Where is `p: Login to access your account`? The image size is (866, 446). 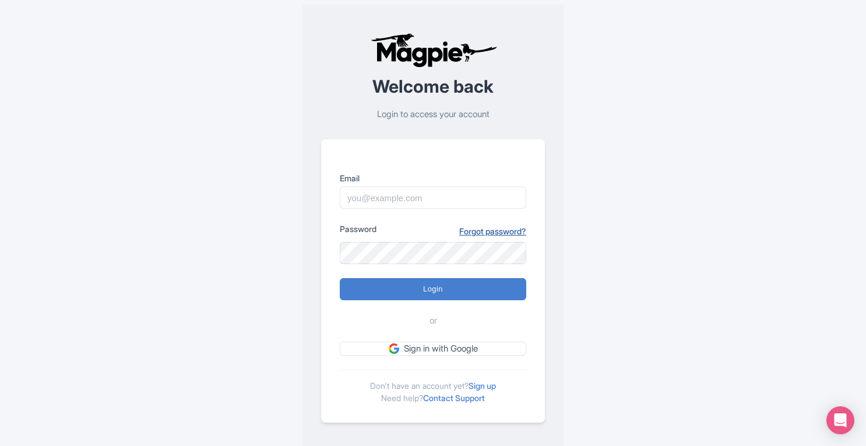 p: Login to access your account is located at coordinates (433, 114).